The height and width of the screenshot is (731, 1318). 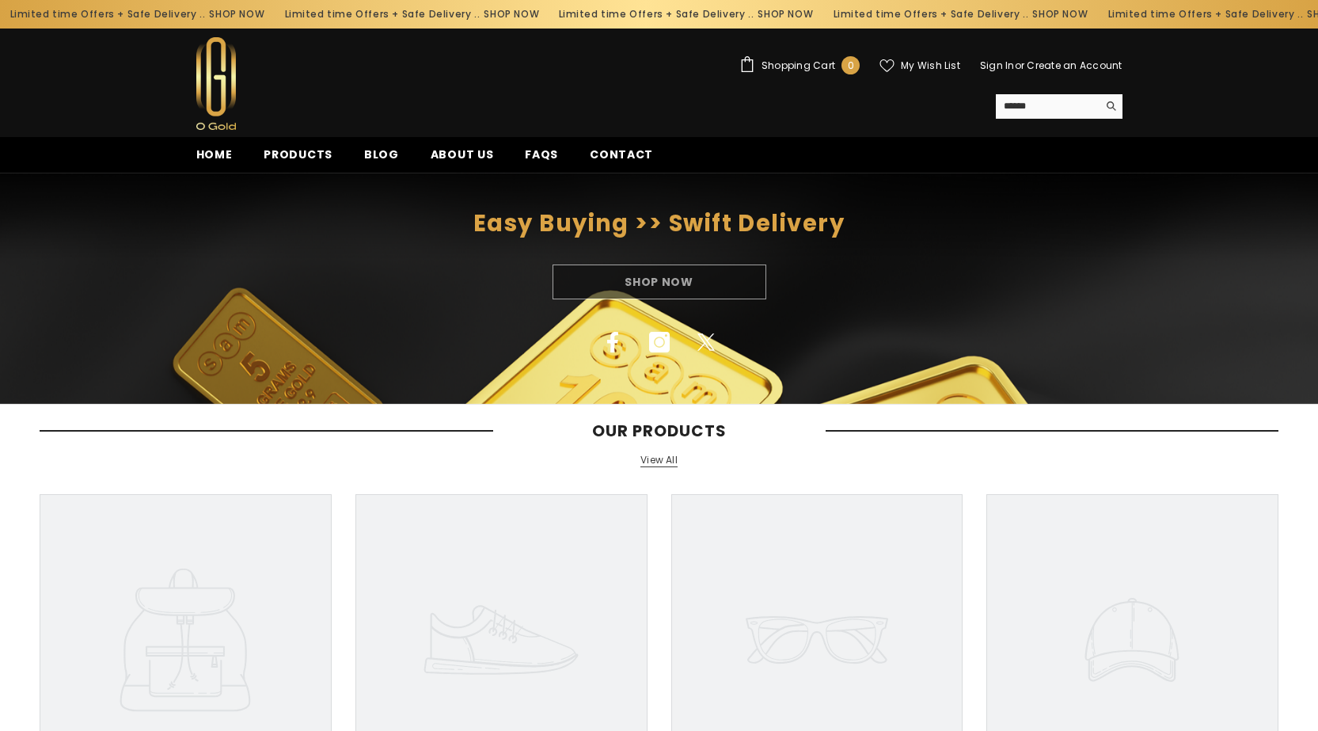 I want to click on a: My Wish List, so click(x=920, y=66).